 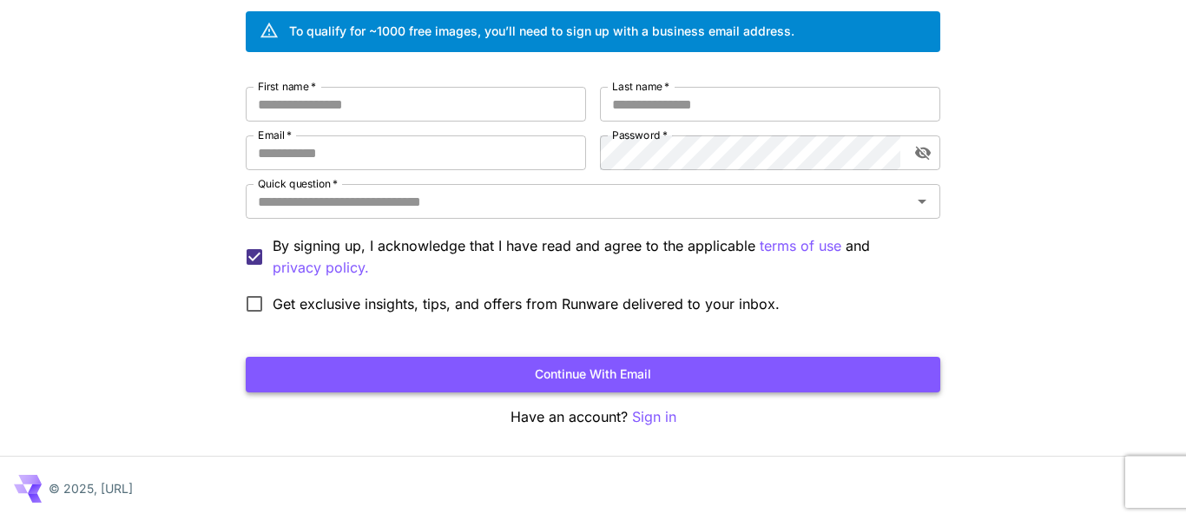 I want to click on label: Last name, so click(x=641, y=86).